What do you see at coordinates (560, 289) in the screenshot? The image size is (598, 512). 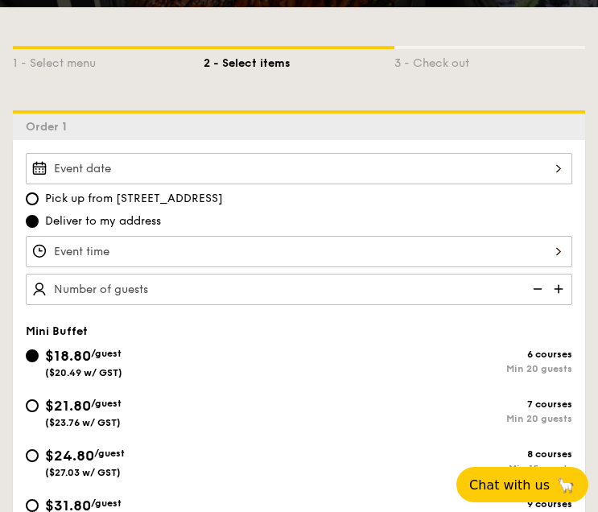 I see `img: icon-add.58712e84.svg` at bounding box center [560, 289].